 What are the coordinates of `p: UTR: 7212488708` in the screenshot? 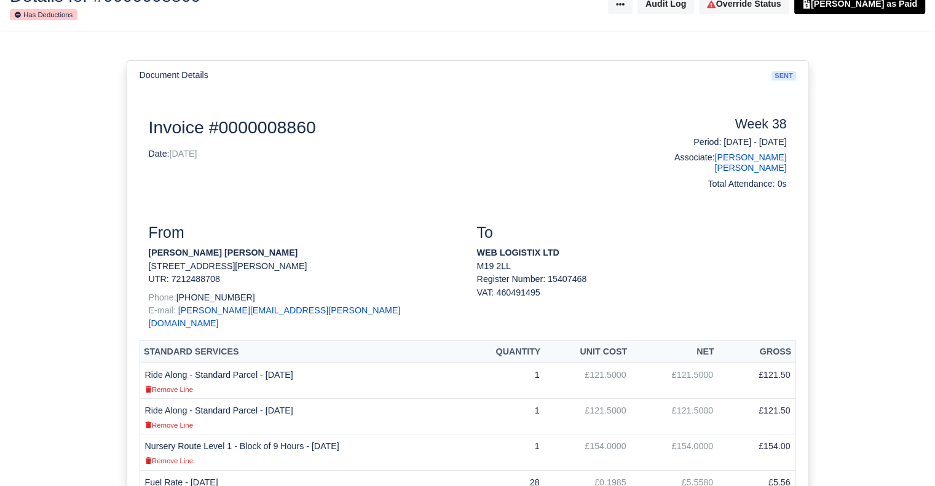 It's located at (304, 279).